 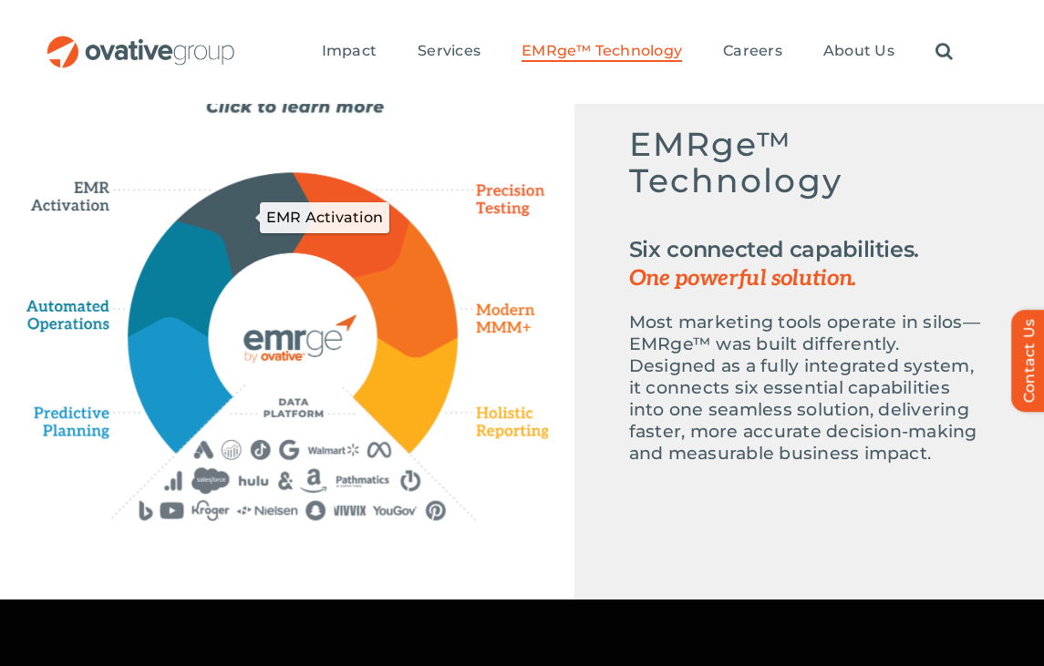 I want to click on span: Impact, so click(x=349, y=51).